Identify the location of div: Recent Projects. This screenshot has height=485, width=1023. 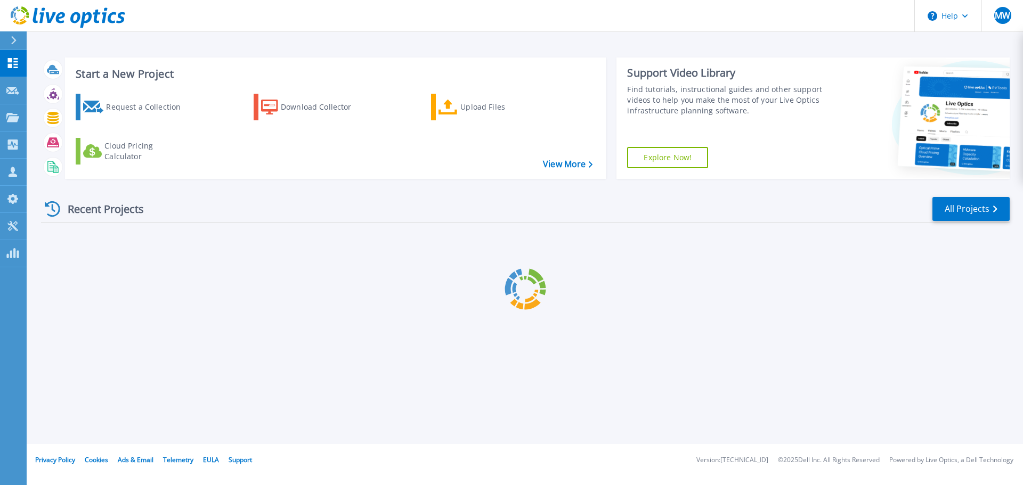
(100, 209).